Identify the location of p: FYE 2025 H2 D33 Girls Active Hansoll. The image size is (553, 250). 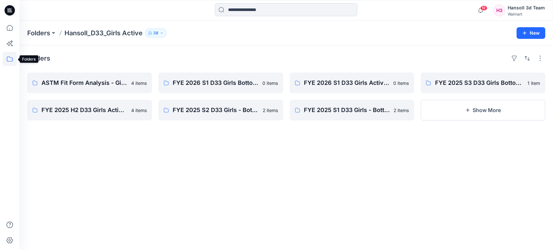
(84, 110).